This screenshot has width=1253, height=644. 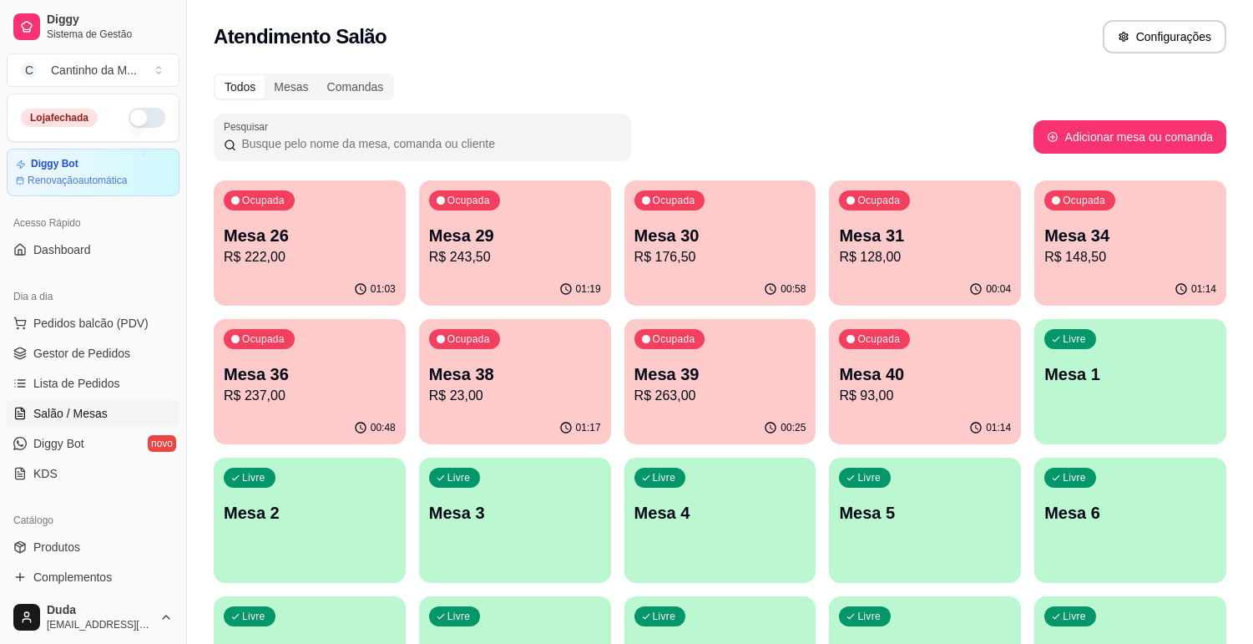 What do you see at coordinates (998, 289) in the screenshot?
I see `p: 00:04` at bounding box center [998, 289].